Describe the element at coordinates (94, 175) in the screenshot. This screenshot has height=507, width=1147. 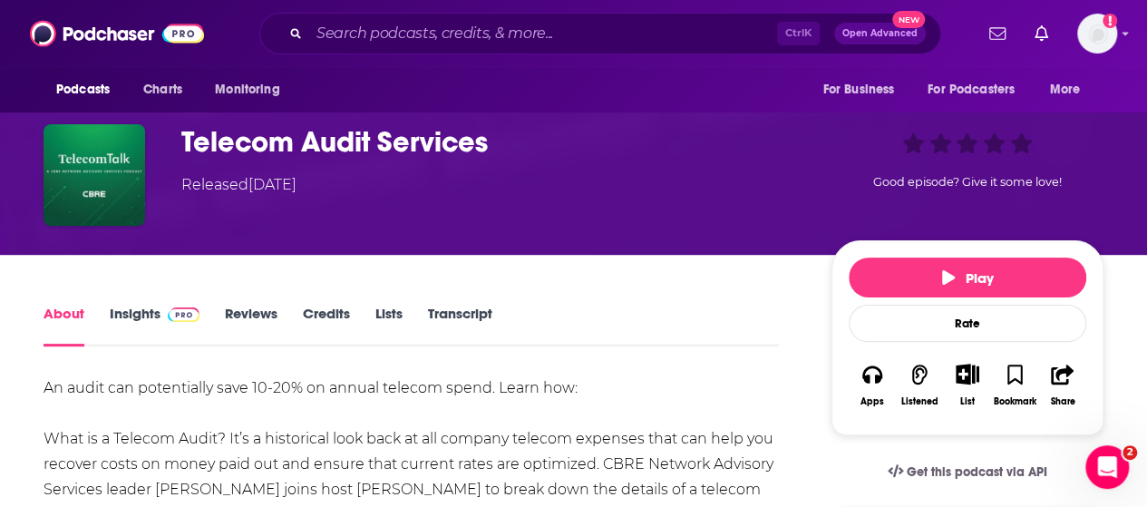
I see `a: Telecom Audit Services` at that location.